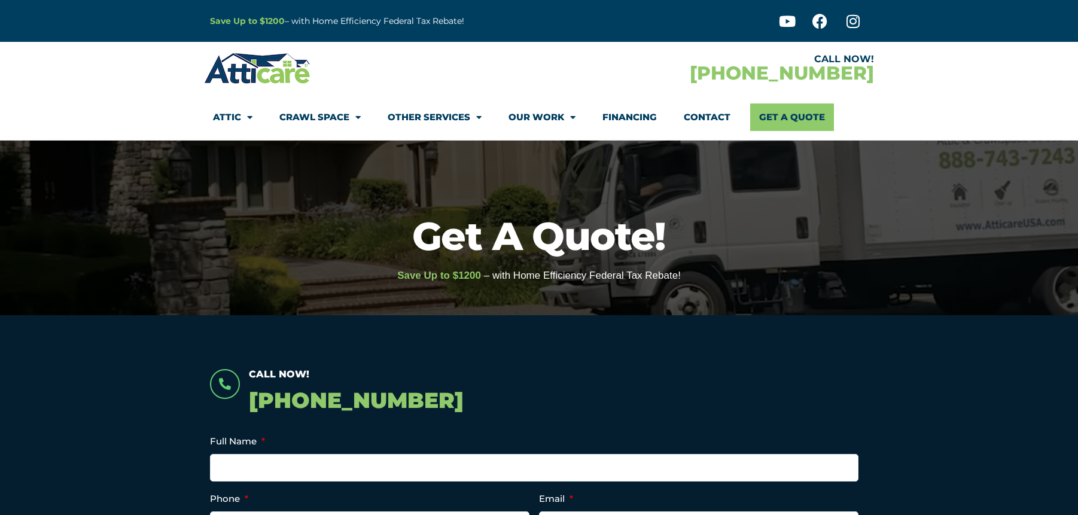 This screenshot has width=1078, height=515. Describe the element at coordinates (247, 21) in the screenshot. I see `strong: Save Up to $1200` at that location.